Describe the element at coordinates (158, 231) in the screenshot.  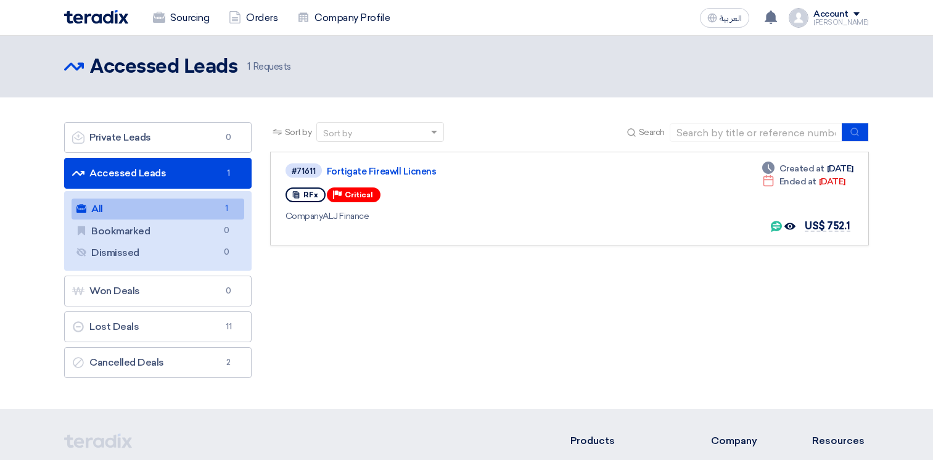
I see `a: Bookmarked` at that location.